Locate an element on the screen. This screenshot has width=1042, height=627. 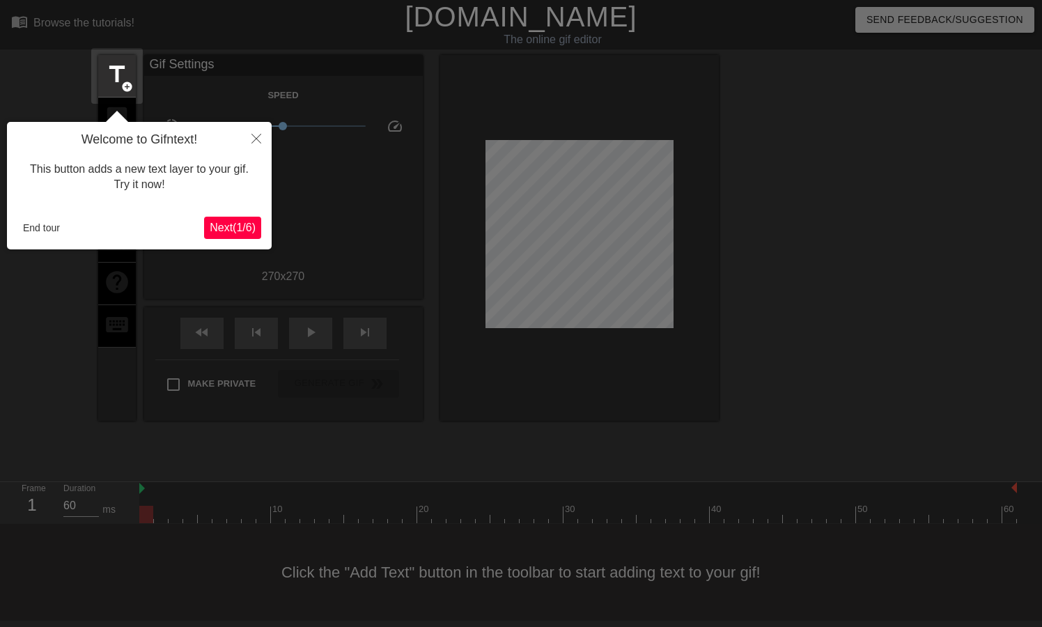
button: Next is located at coordinates (233, 228).